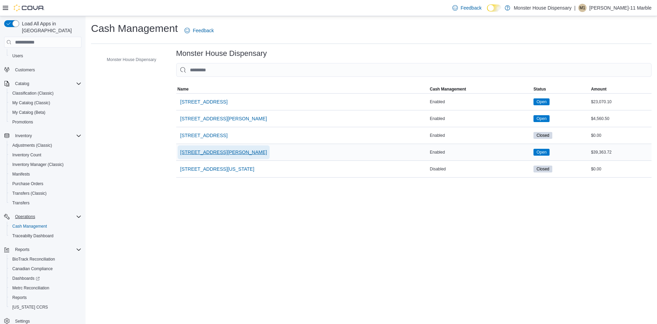 This screenshot has width=657, height=324. What do you see at coordinates (46, 268) in the screenshot?
I see `button: Canadian Compliance` at bounding box center [46, 268].